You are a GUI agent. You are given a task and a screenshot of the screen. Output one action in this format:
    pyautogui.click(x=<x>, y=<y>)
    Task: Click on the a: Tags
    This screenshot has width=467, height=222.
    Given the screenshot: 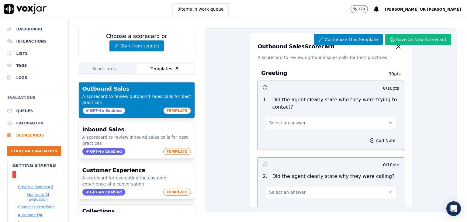 What is the action you would take?
    pyautogui.click(x=34, y=66)
    